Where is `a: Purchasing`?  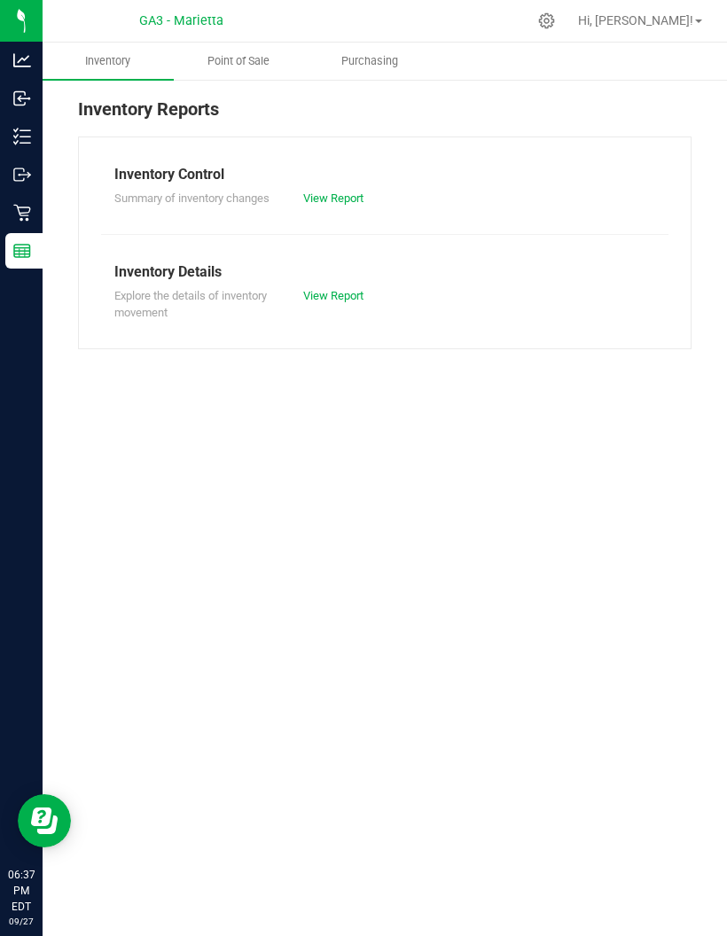 a: Purchasing is located at coordinates (369, 61).